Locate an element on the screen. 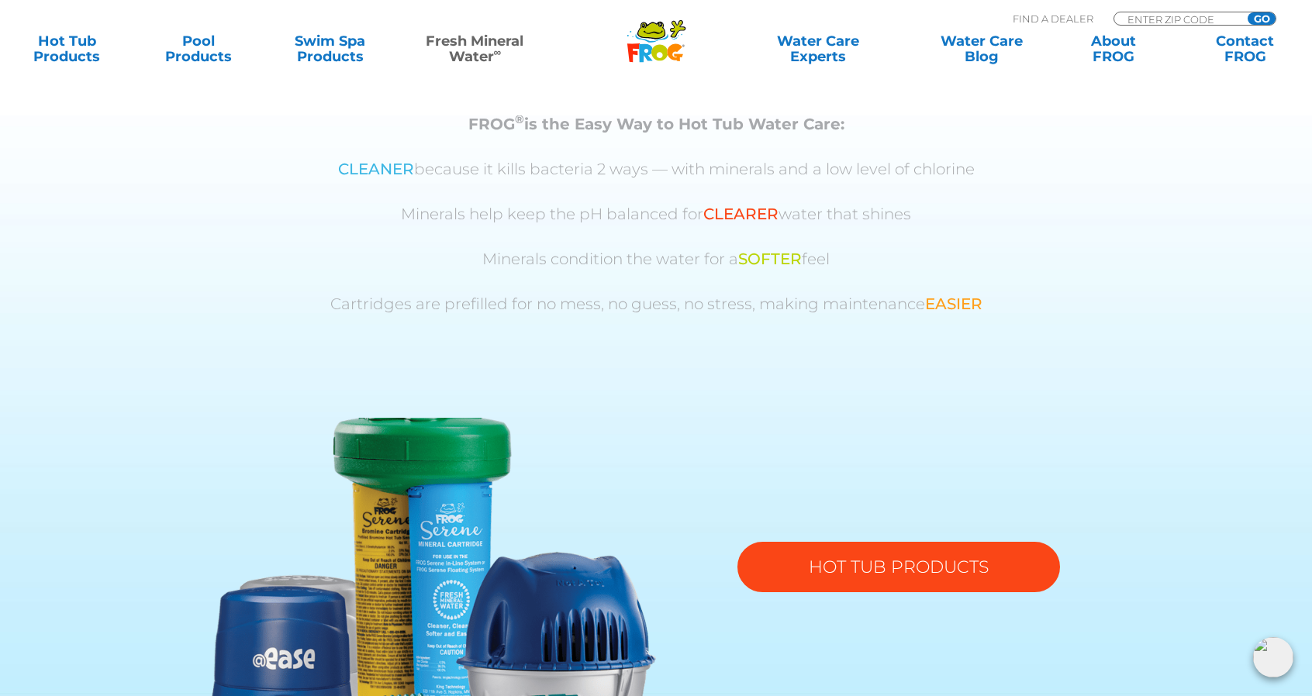  span: CLEARER is located at coordinates (740, 214).